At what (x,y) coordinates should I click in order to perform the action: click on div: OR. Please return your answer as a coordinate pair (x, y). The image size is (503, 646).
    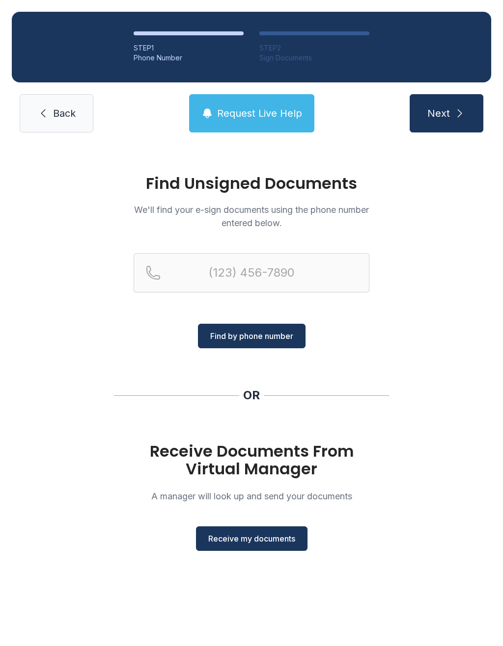
    Looking at the image, I should click on (251, 396).